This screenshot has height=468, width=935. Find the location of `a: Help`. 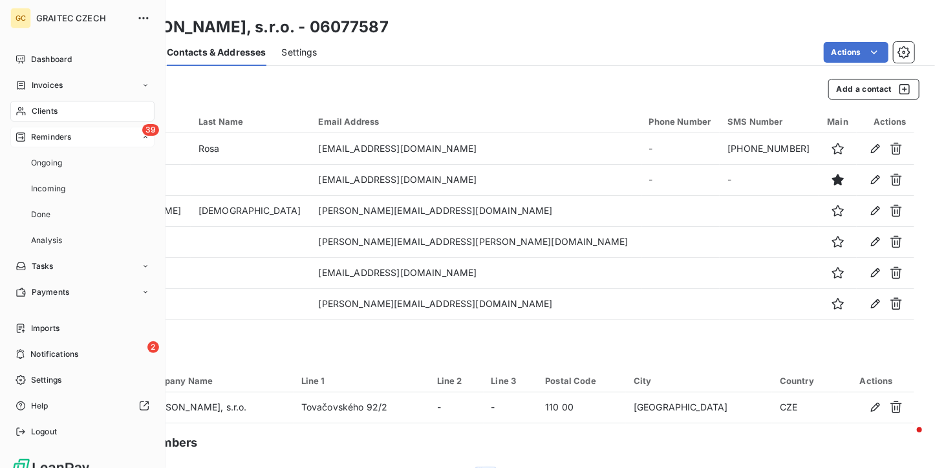

a: Help is located at coordinates (82, 406).